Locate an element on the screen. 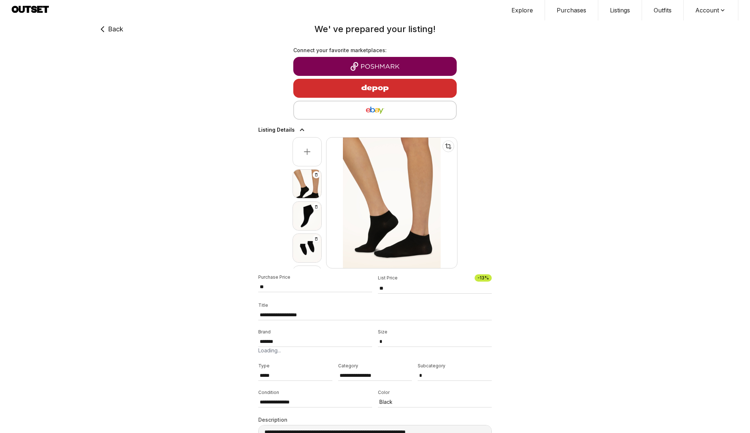  p: List Price is located at coordinates (388, 278).